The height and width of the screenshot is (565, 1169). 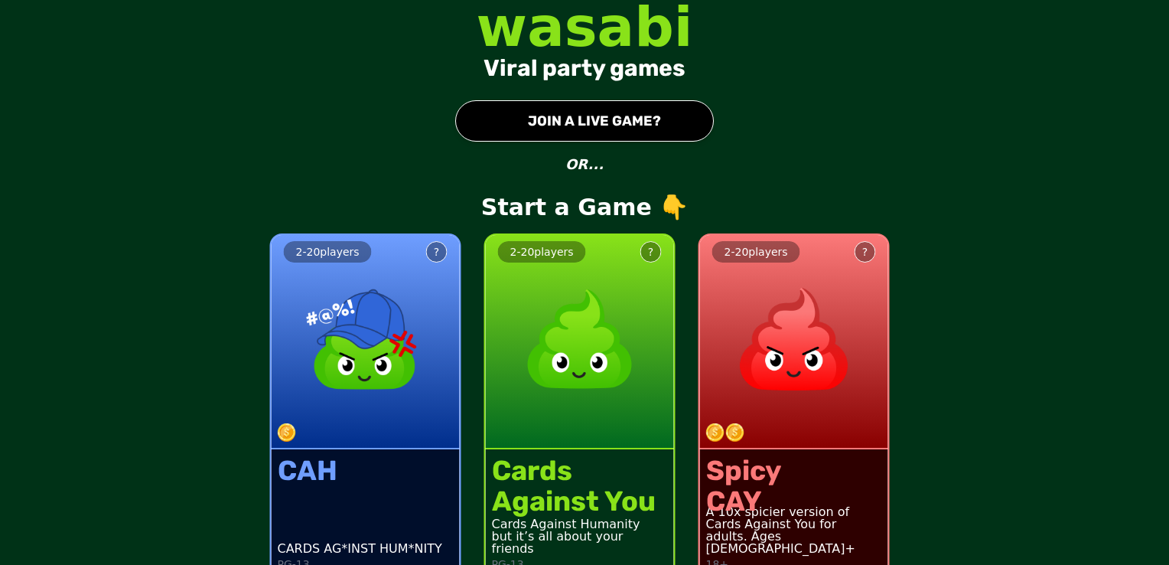 What do you see at coordinates (360, 548) in the screenshot?
I see `div: CARDS AG*INST HUM*NITY` at bounding box center [360, 548].